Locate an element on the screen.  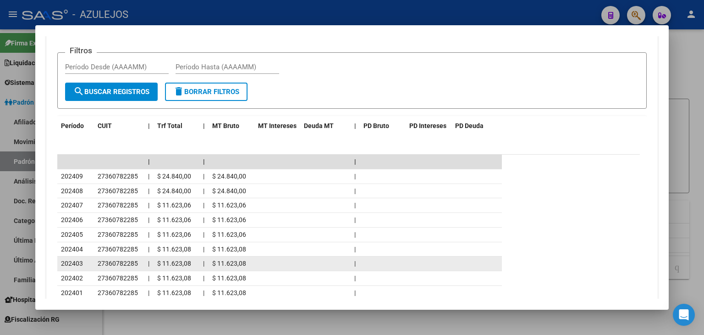
div: Open Intercom Messenger is located at coordinates (684, 314).